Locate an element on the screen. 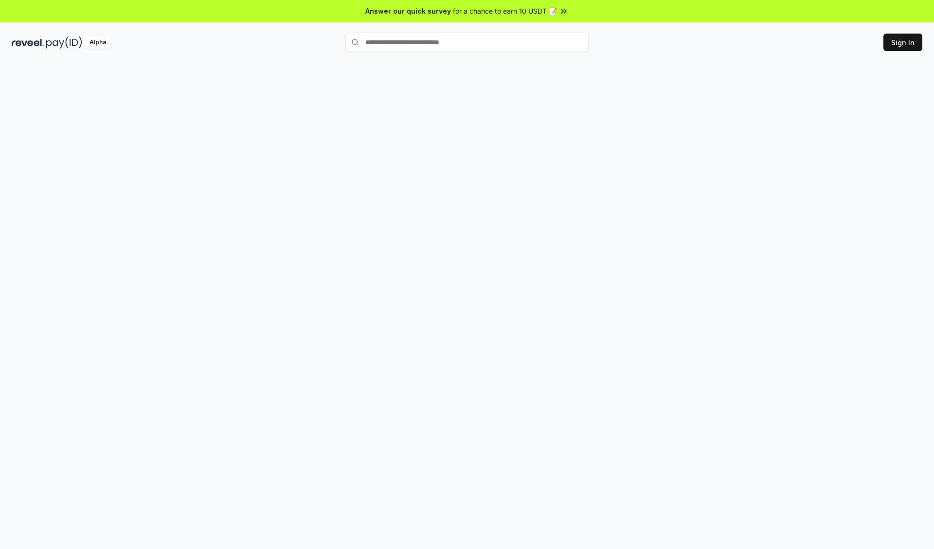 This screenshot has width=934, height=549. div: Alpha is located at coordinates (98, 42).